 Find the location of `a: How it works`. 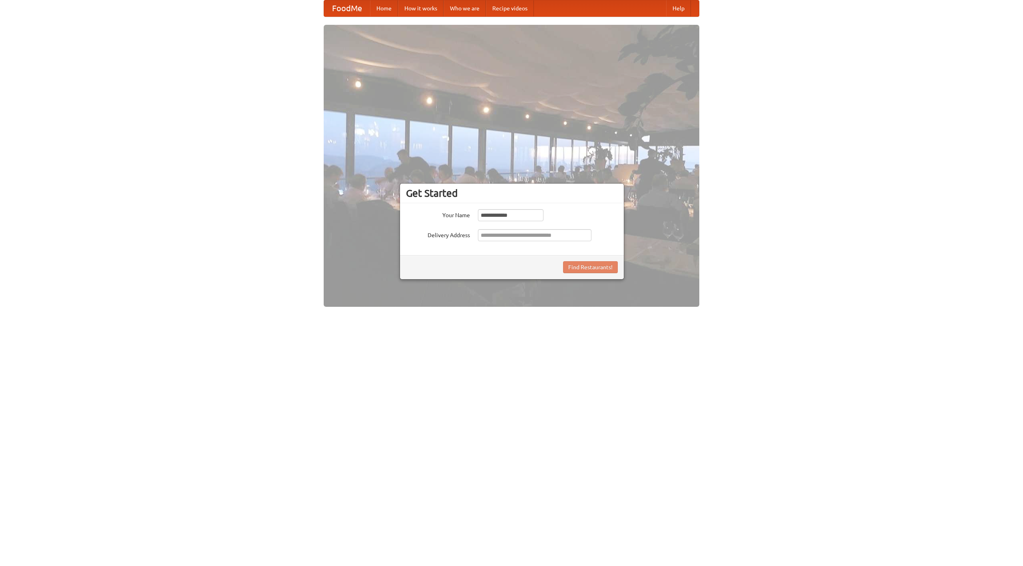

a: How it works is located at coordinates (421, 8).